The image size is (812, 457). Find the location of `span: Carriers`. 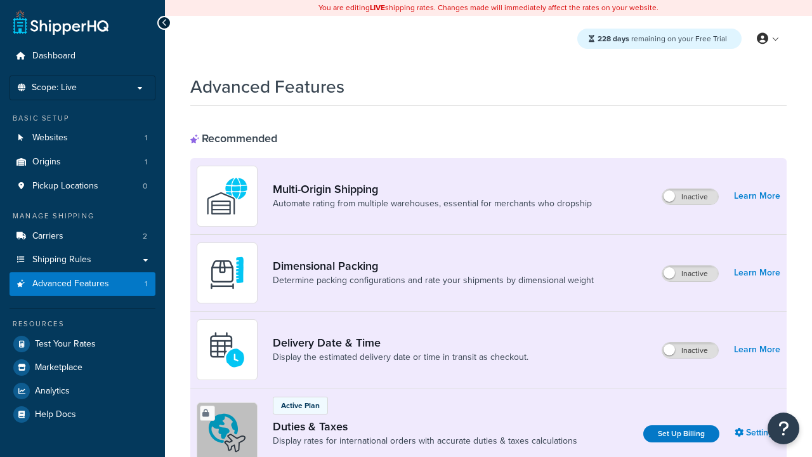

span: Carriers is located at coordinates (48, 236).